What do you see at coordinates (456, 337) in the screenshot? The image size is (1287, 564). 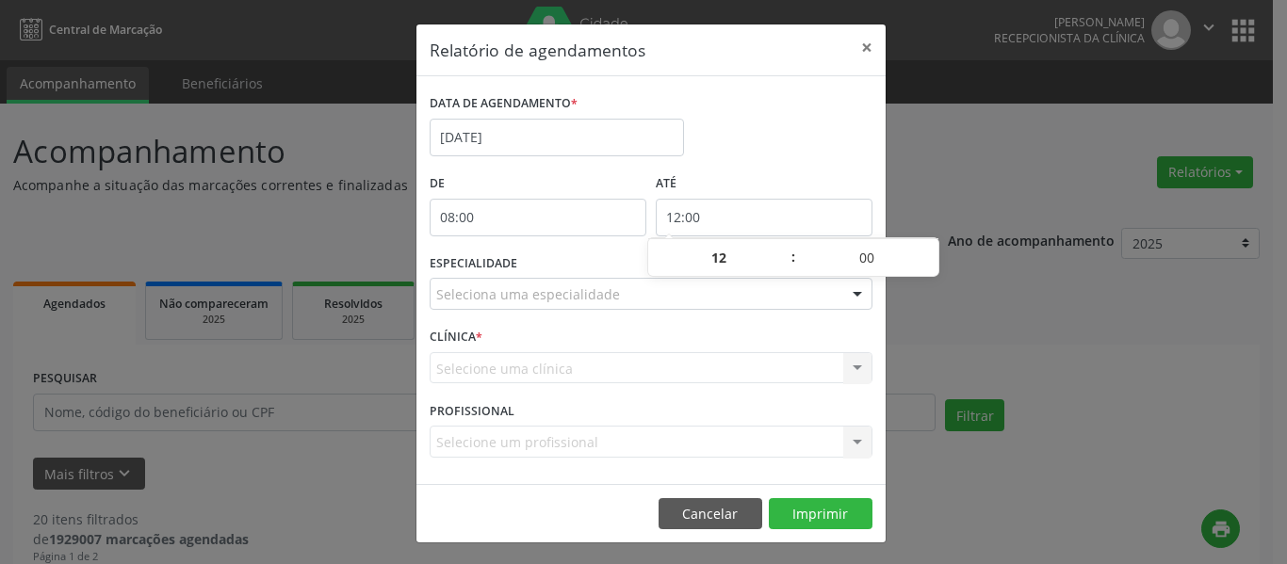 I see `label: CLÍNICA` at bounding box center [456, 337].